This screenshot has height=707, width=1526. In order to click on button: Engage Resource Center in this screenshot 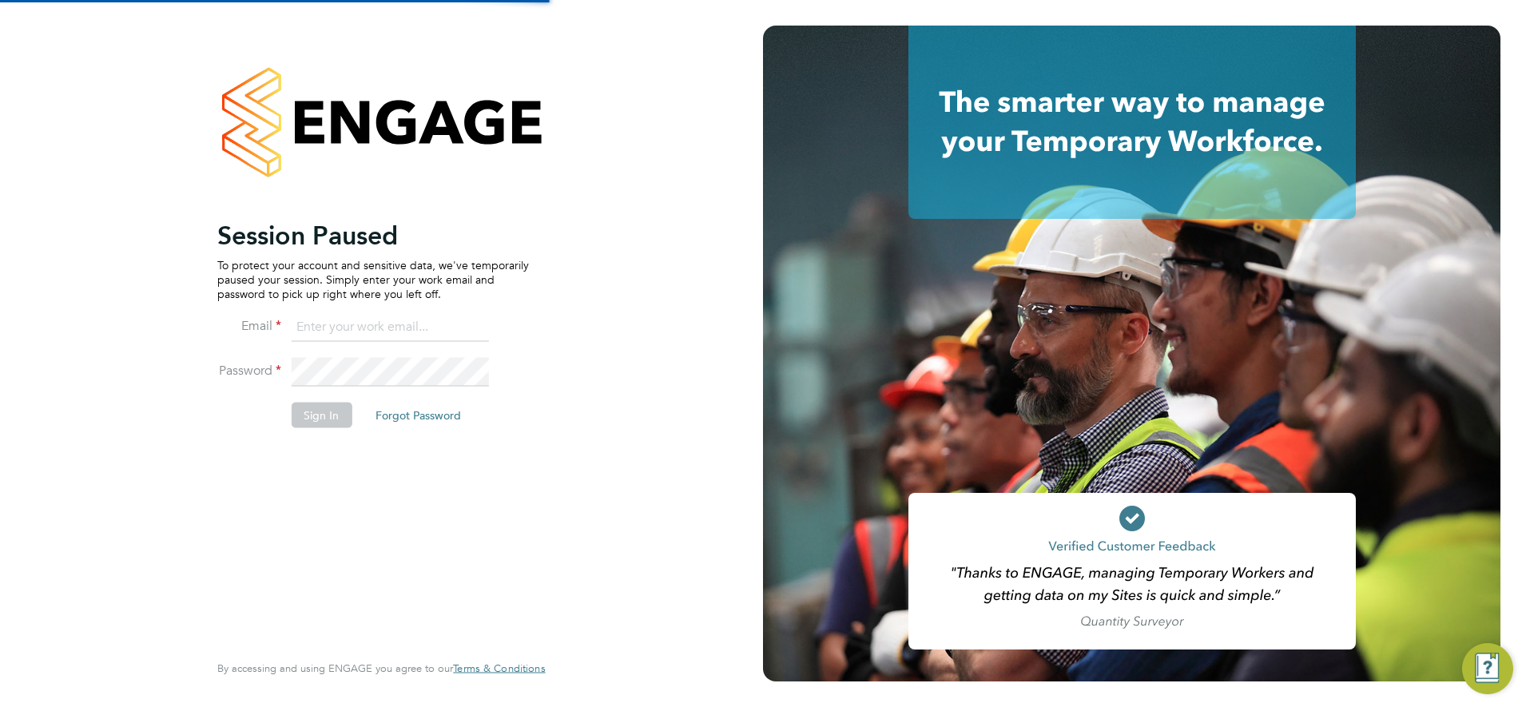, I will do `click(1488, 669)`.